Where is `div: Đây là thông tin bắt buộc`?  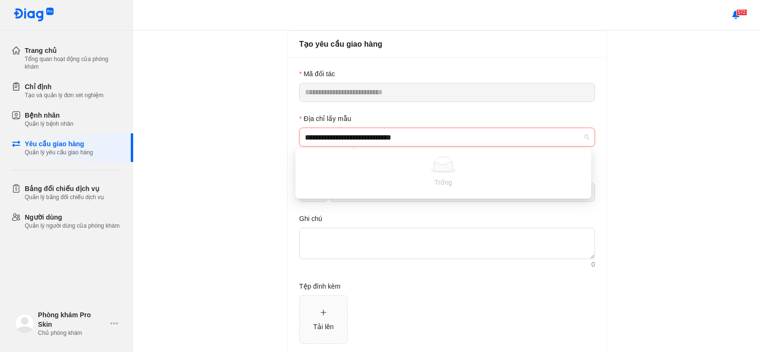
div: Đây là thông tin bắt buộc is located at coordinates (447, 152).